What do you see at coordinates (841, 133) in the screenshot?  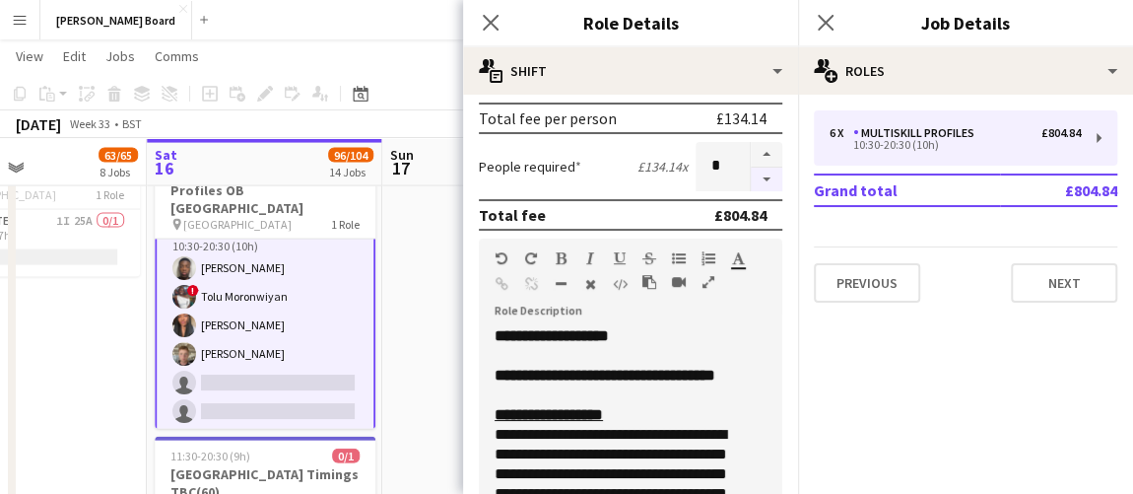 I see `div: 6 x` at bounding box center [841, 133].